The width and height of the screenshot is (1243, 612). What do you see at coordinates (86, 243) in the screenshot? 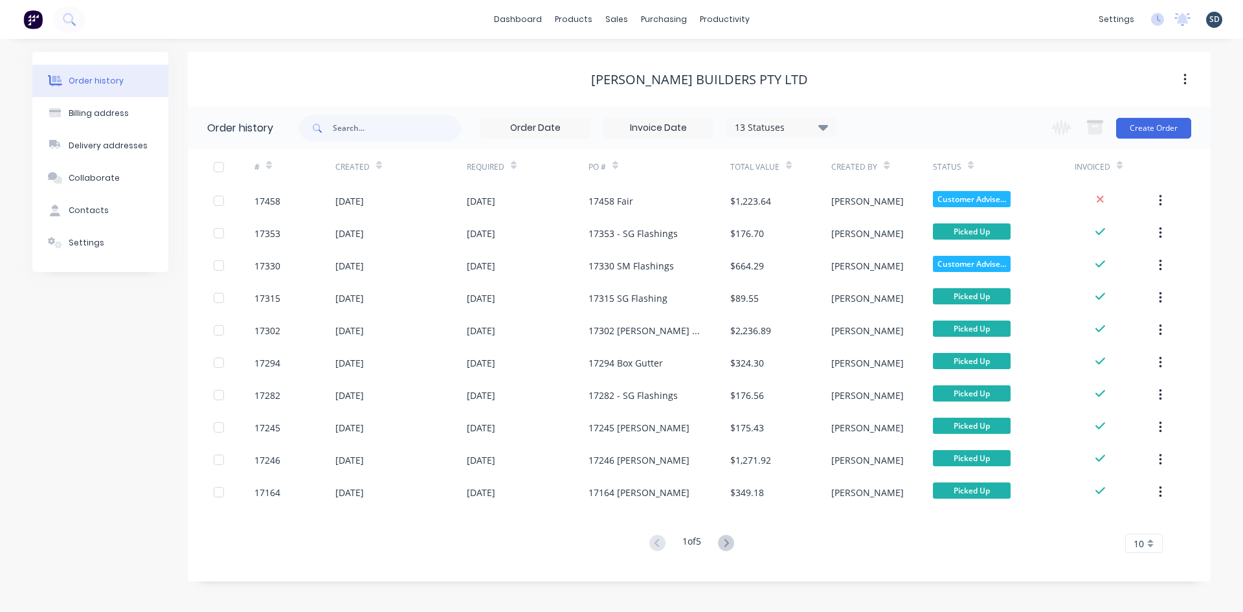
I see `div: Settings` at bounding box center [86, 243].